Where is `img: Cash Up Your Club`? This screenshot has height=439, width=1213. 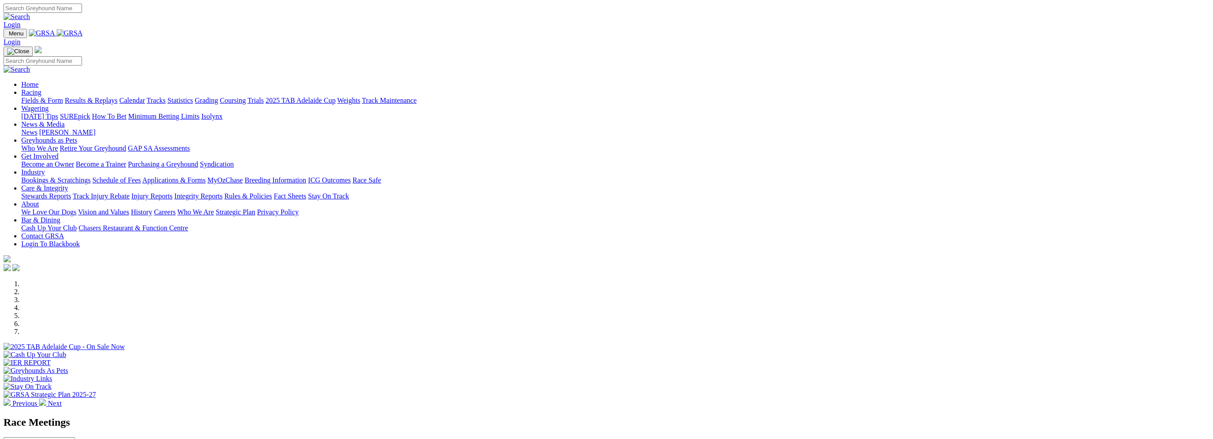
img: Cash Up Your Club is located at coordinates (35, 355).